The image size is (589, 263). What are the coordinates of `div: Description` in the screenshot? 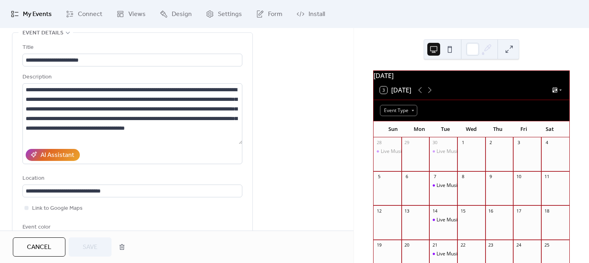 It's located at (132, 77).